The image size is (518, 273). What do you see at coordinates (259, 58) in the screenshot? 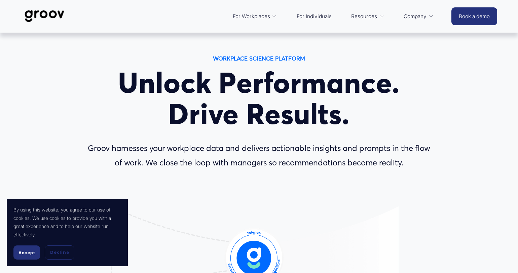
I see `strong: WORKPLACE SCIENCE PLATFORM` at bounding box center [259, 58].